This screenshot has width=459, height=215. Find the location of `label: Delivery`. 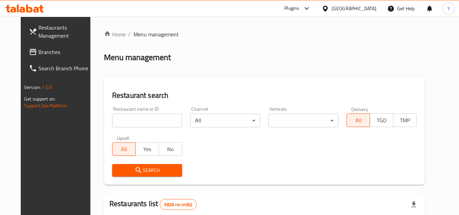

label: Delivery is located at coordinates (359, 109).